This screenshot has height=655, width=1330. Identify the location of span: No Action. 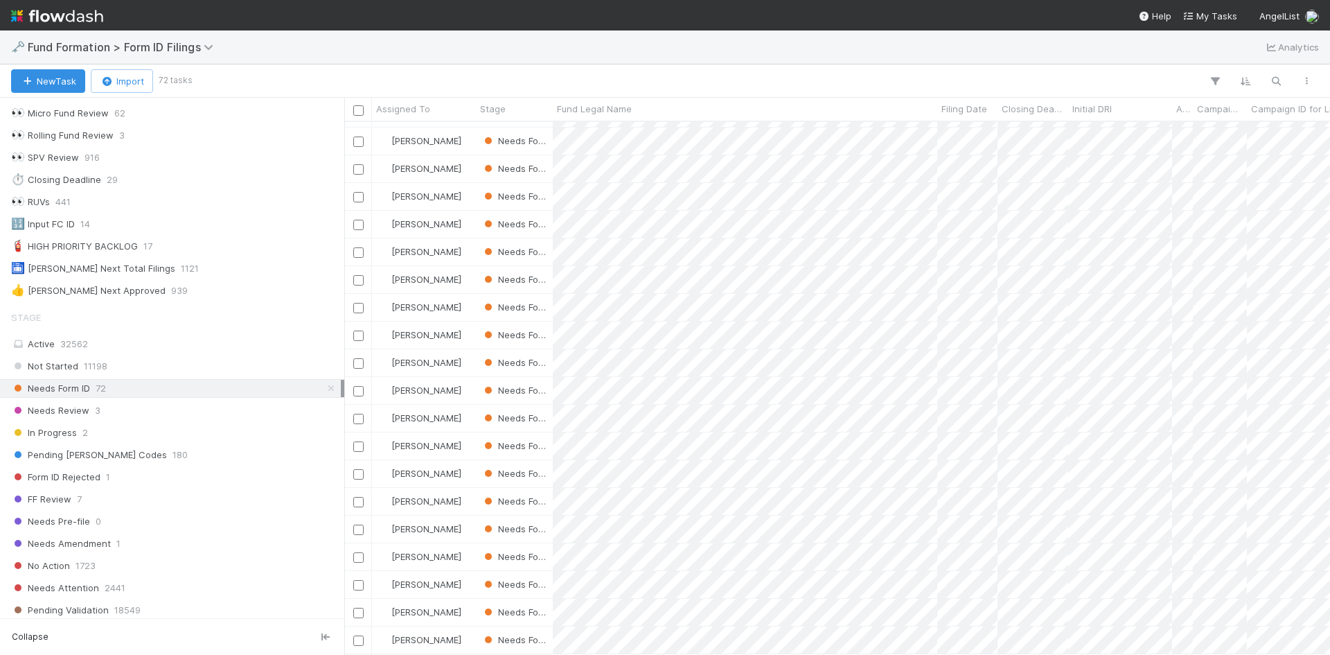
(40, 565).